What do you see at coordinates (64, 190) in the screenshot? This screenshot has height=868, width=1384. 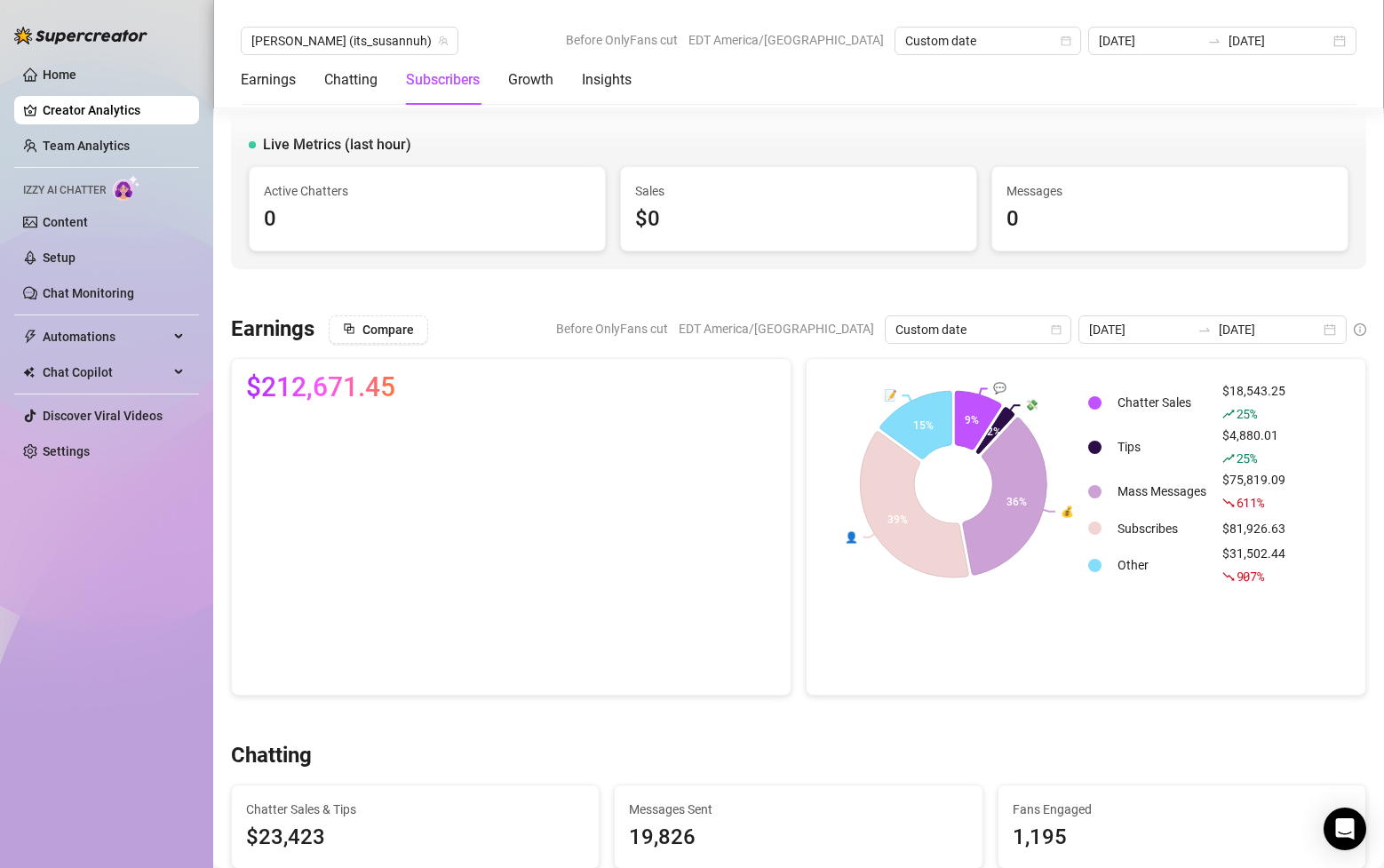 I see `span: Izzy AI Chatter` at bounding box center [64, 190].